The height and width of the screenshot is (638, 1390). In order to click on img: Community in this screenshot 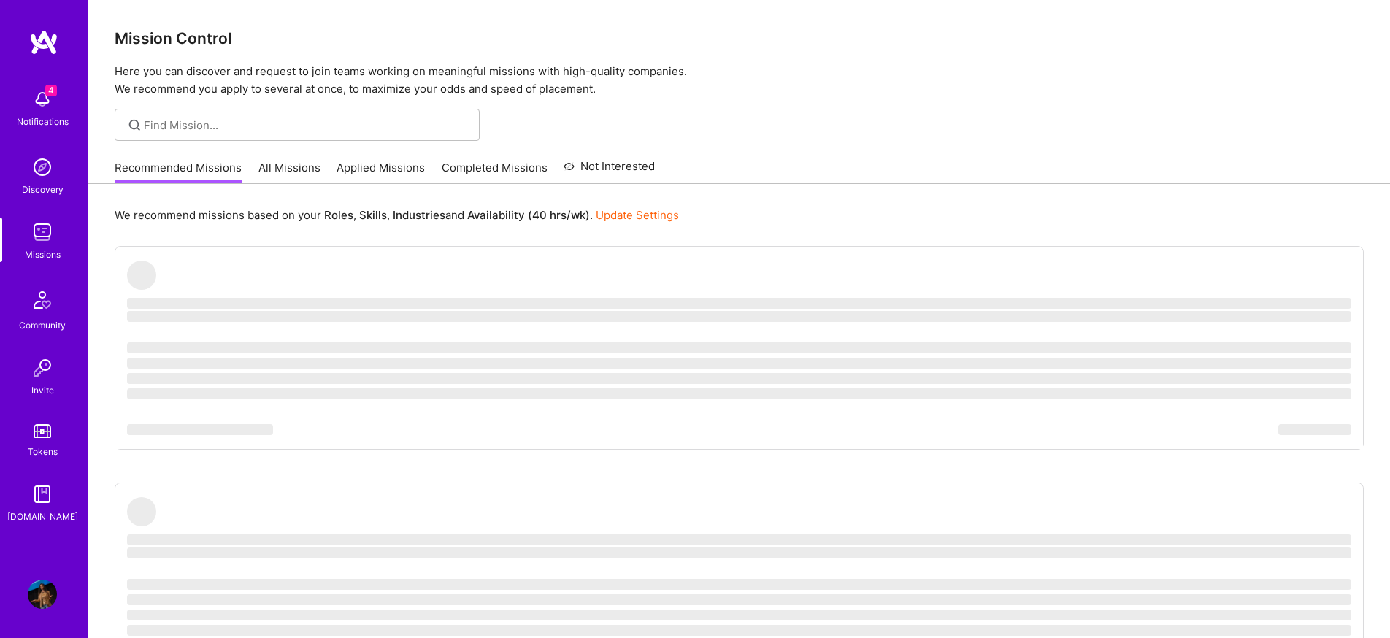, I will do `click(42, 300)`.